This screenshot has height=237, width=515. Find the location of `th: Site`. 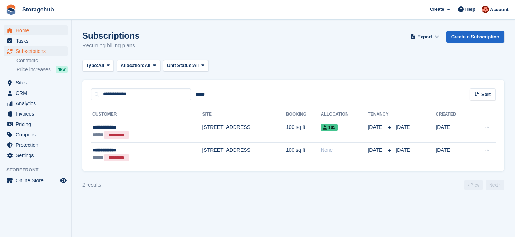

th: Site is located at coordinates (244, 114).